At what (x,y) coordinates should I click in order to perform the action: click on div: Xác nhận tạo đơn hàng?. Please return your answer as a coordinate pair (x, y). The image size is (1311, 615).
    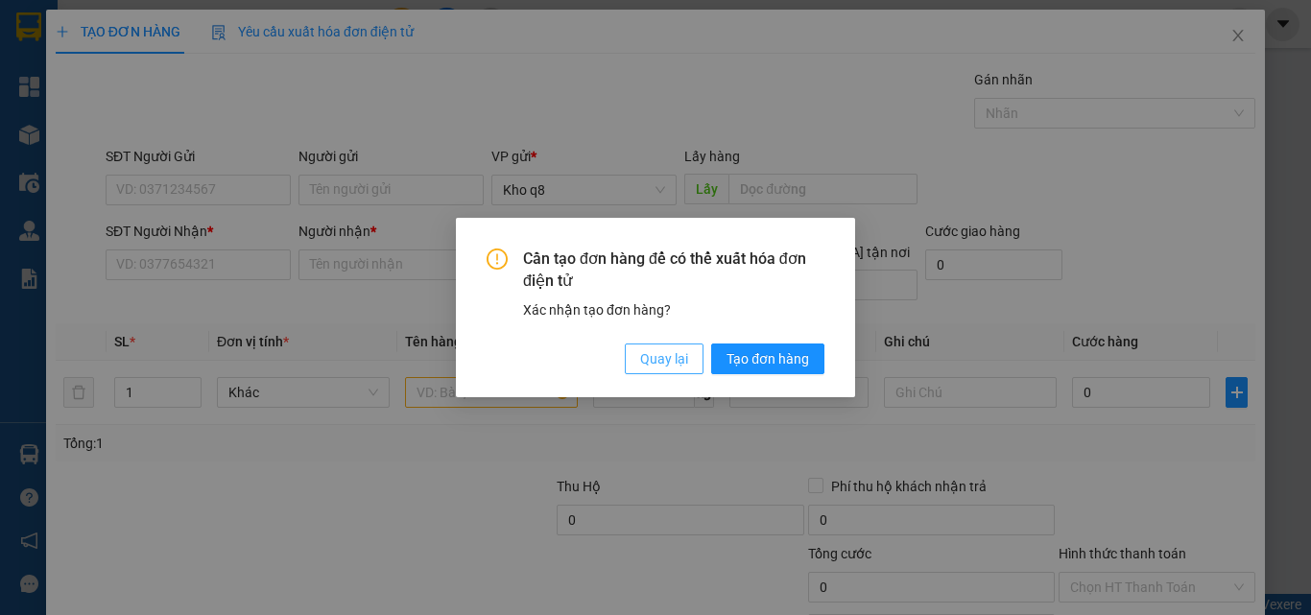
    Looking at the image, I should click on (674, 310).